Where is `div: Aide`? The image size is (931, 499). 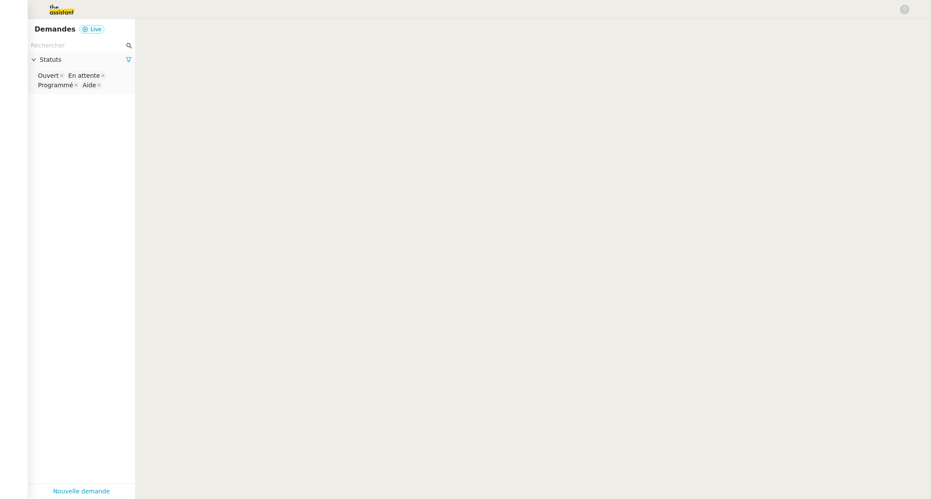
div: Aide is located at coordinates (89, 85).